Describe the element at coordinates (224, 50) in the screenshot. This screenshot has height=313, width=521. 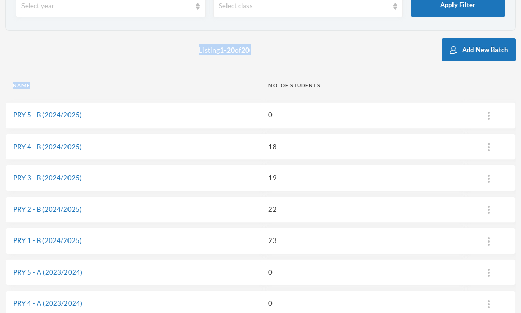
I see `span: Listing - of` at that location.